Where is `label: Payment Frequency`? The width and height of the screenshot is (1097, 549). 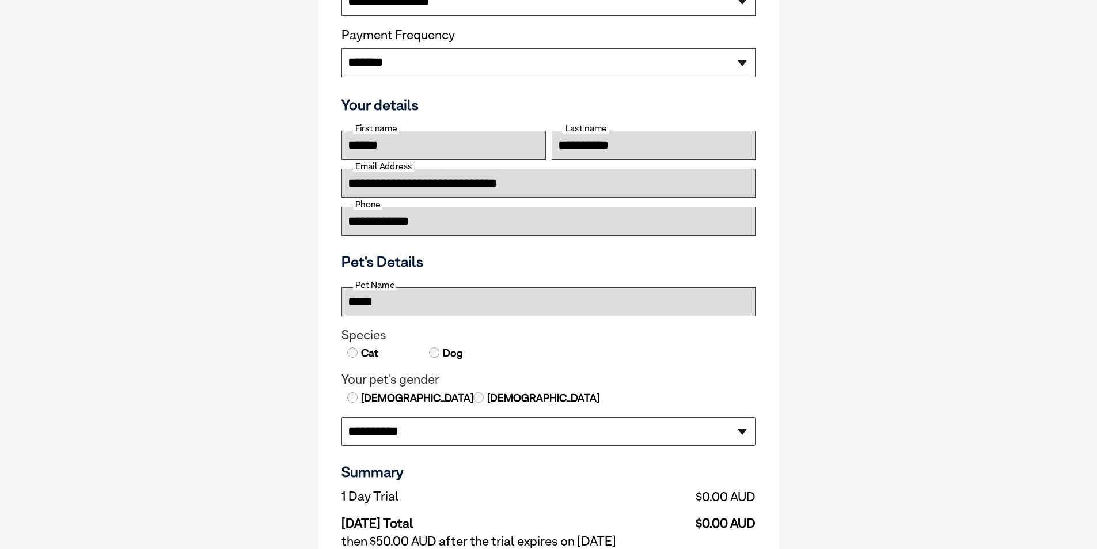
label: Payment Frequency is located at coordinates (398, 35).